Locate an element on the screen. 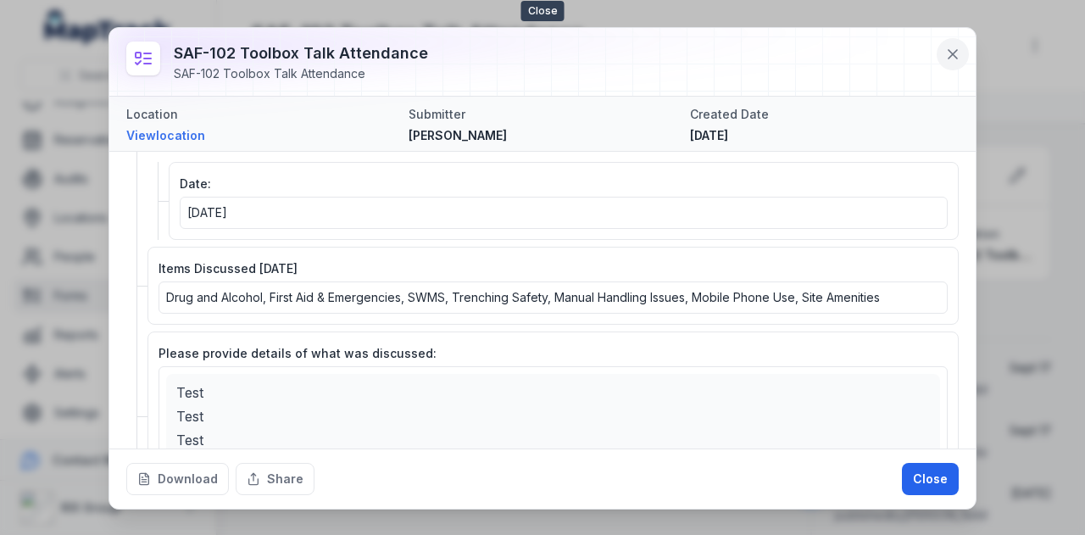  span: Location is located at coordinates (152, 114).